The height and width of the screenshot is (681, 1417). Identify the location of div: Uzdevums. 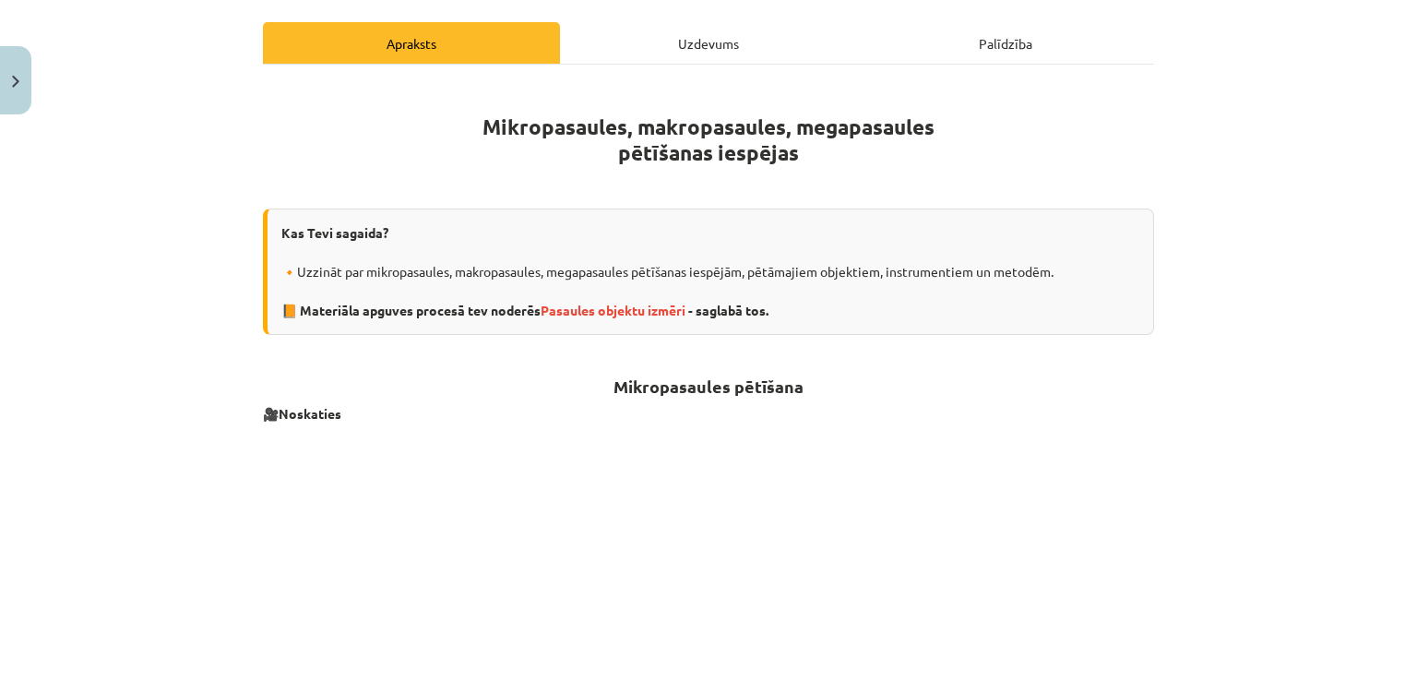
(708, 42).